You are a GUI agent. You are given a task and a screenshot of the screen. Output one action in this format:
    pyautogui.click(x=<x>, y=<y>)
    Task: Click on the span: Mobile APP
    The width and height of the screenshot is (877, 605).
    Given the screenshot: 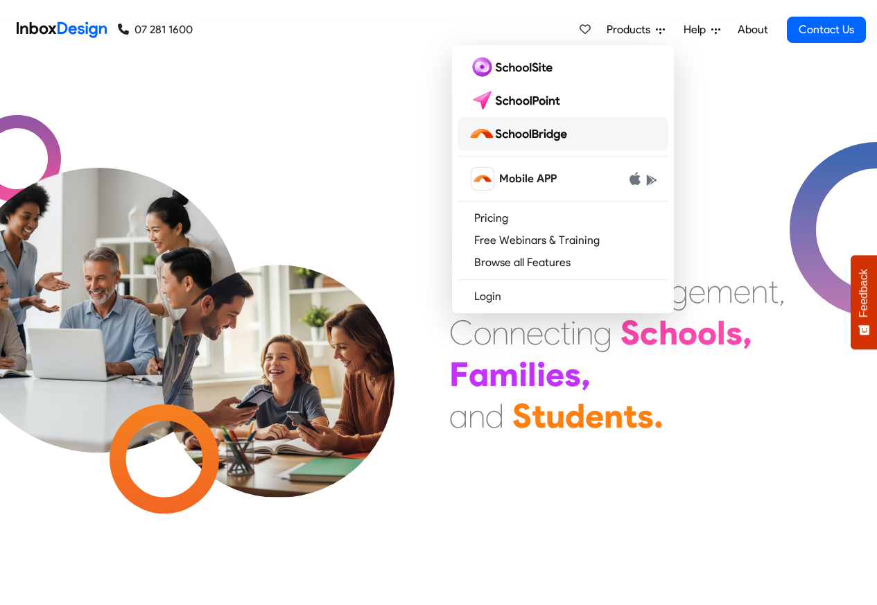 What is the action you would take?
    pyautogui.click(x=527, y=179)
    